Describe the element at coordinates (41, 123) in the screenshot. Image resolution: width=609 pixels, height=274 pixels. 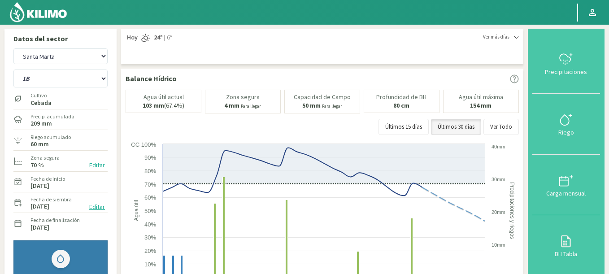
I see `label: 209 mm` at that location.